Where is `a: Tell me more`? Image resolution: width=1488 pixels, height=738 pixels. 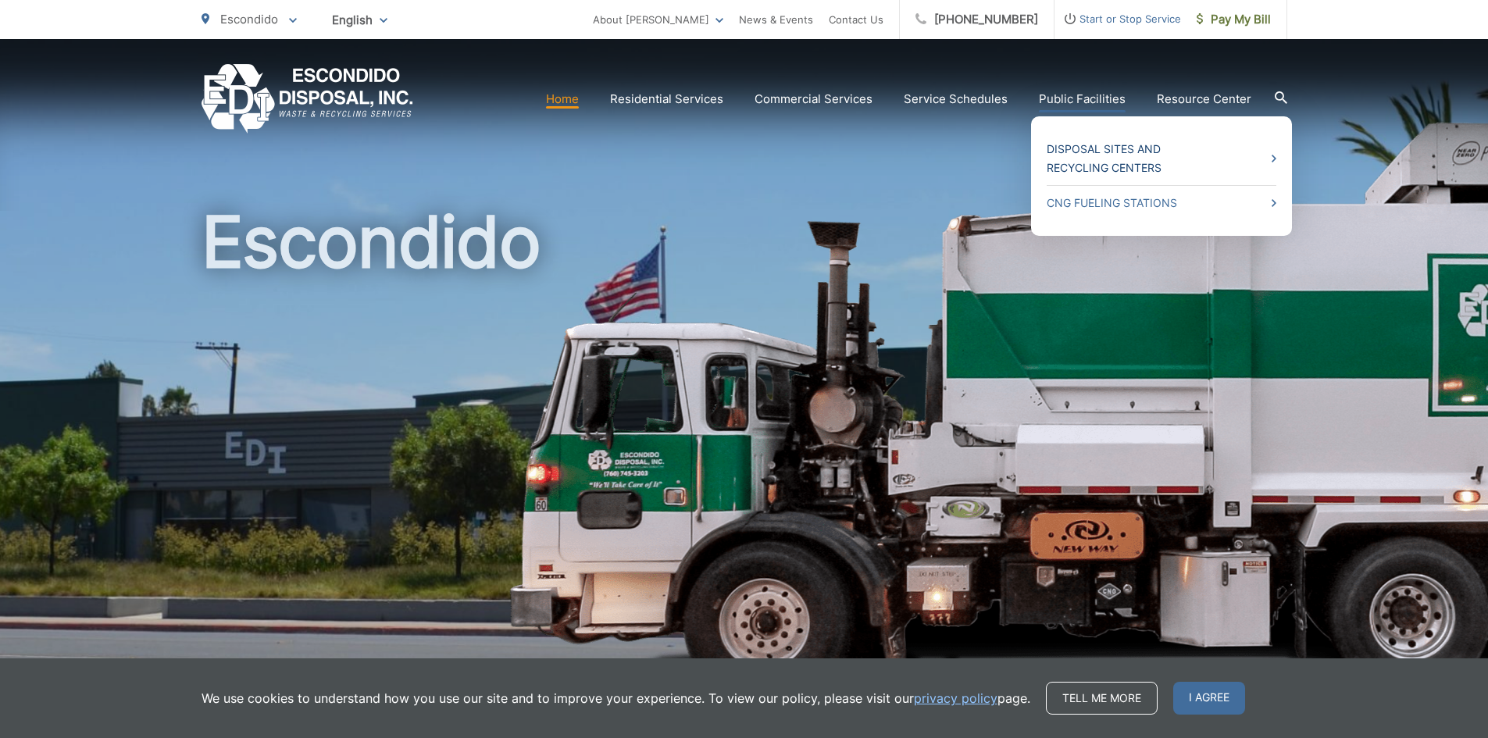 a: Tell me more is located at coordinates (1101, 698).